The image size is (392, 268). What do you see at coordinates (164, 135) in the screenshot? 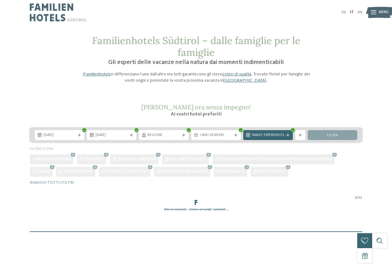
I see `span: Regione` at bounding box center [164, 135].